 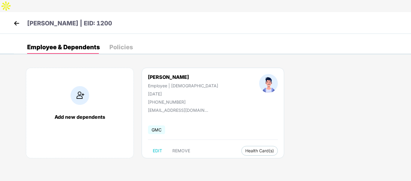 I want to click on span: Health Card(s), so click(x=260, y=150).